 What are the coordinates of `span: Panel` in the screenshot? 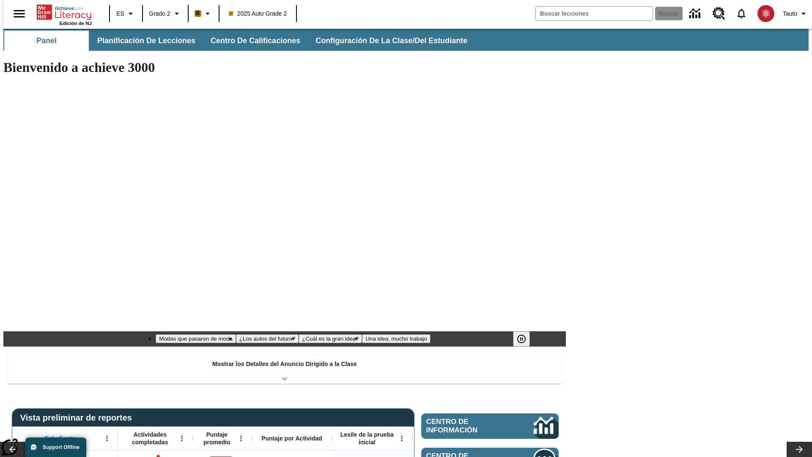 It's located at (47, 41).